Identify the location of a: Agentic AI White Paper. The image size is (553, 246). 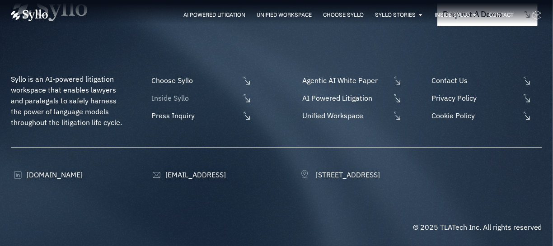
(351, 80).